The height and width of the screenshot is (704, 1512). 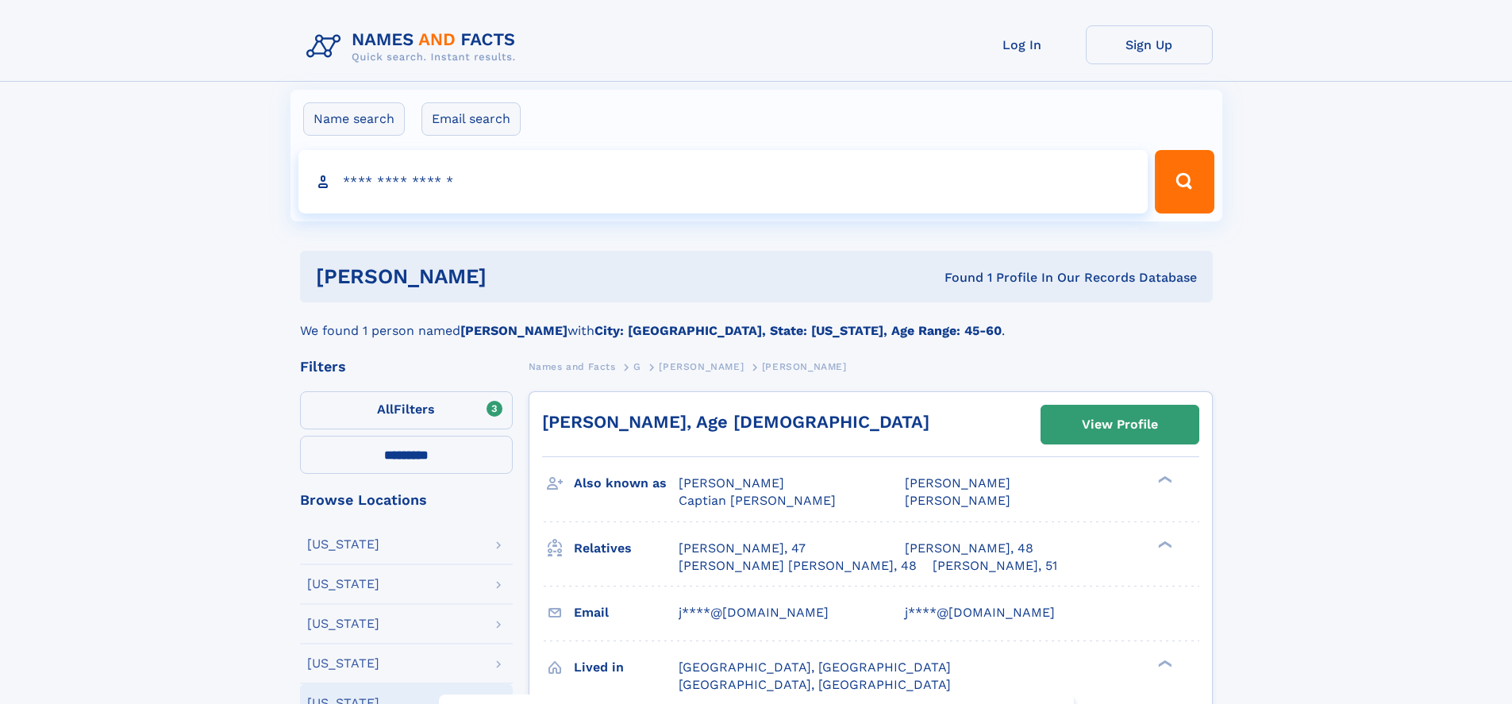 What do you see at coordinates (1150, 44) in the screenshot?
I see `a: Sign Up` at bounding box center [1150, 44].